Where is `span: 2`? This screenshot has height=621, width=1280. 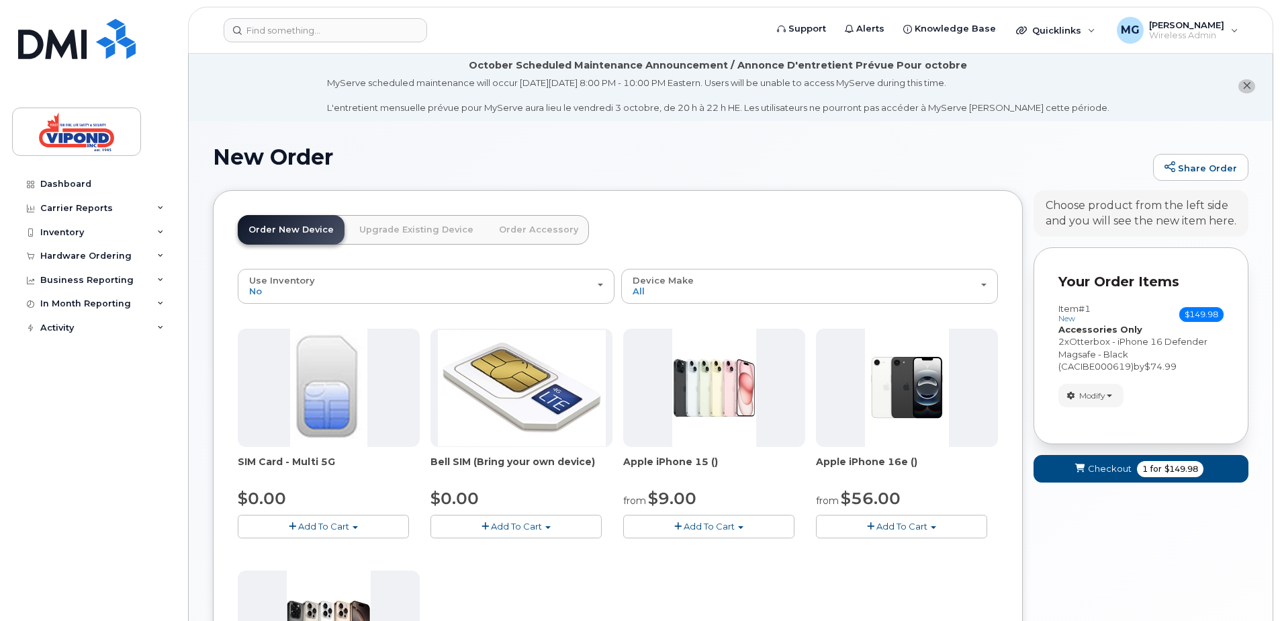
span: 2 is located at coordinates (1061, 341).